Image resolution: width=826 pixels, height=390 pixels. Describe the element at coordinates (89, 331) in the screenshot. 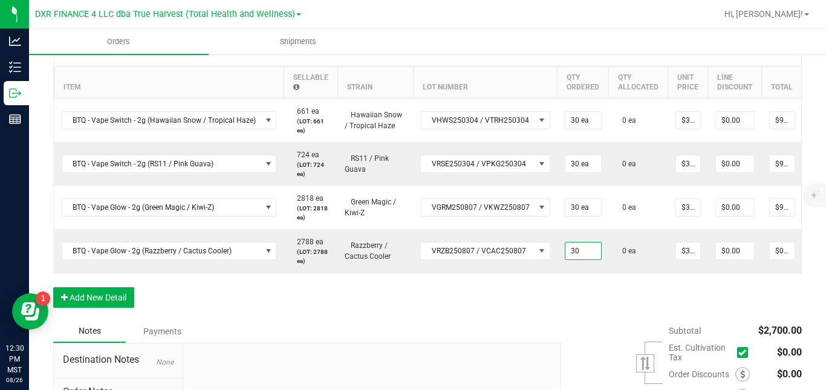

I see `div: Notes` at that location.